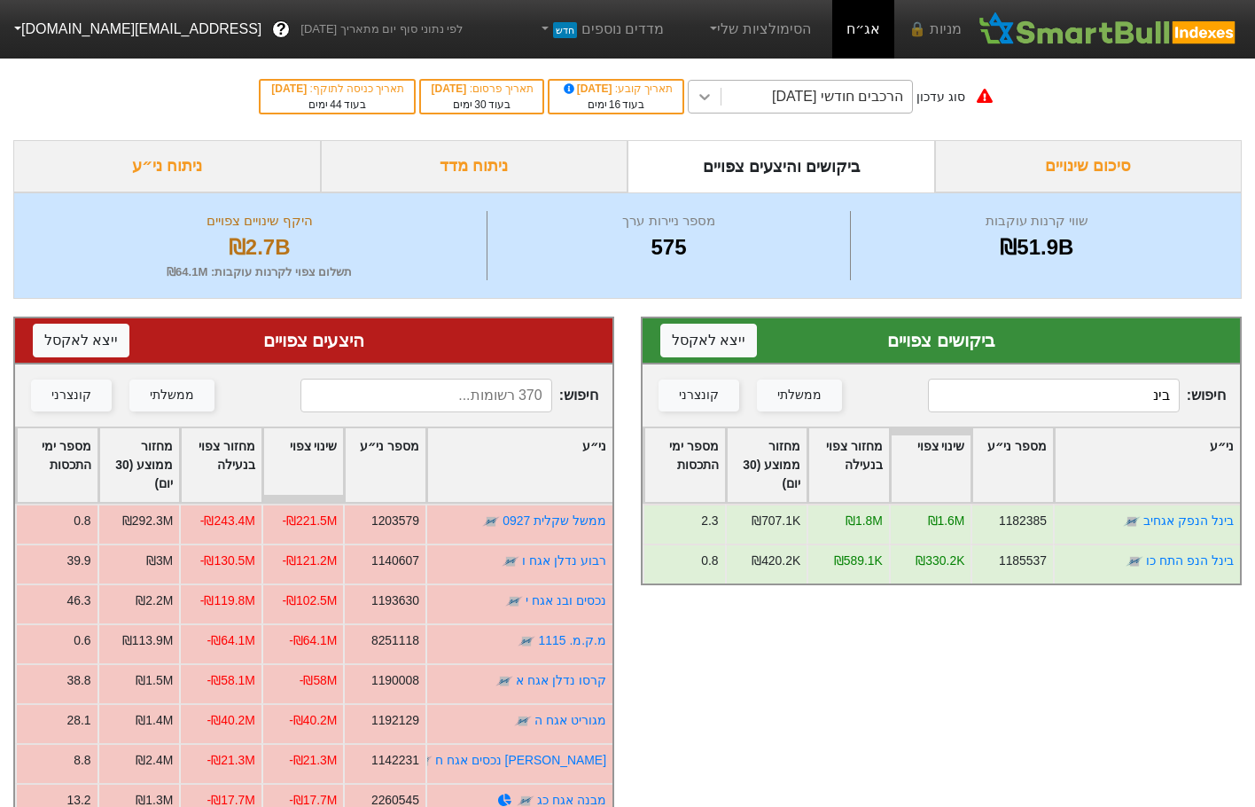  I want to click on div: ₪707.1K, so click(776, 520).